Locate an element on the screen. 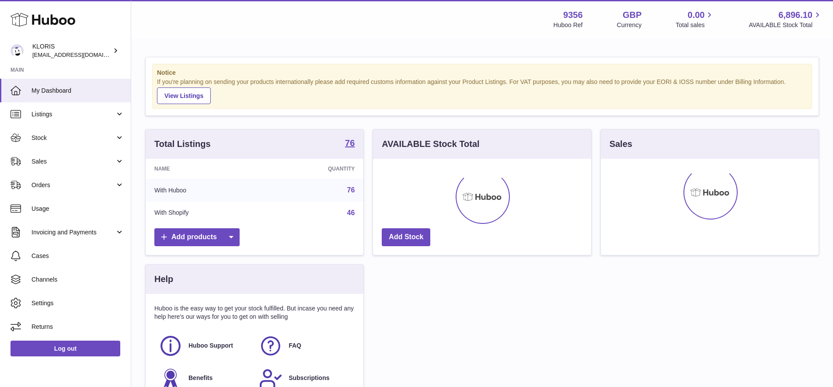 This screenshot has width=833, height=387. span: Channels is located at coordinates (78, 279).